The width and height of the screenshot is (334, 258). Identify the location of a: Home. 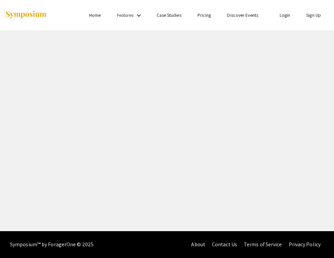
(95, 15).